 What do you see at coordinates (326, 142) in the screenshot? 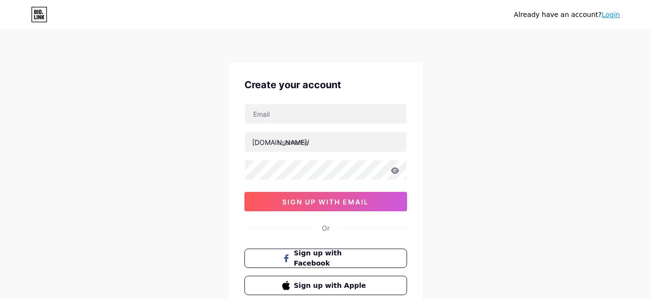
I see `input: username` at bounding box center [326, 142].